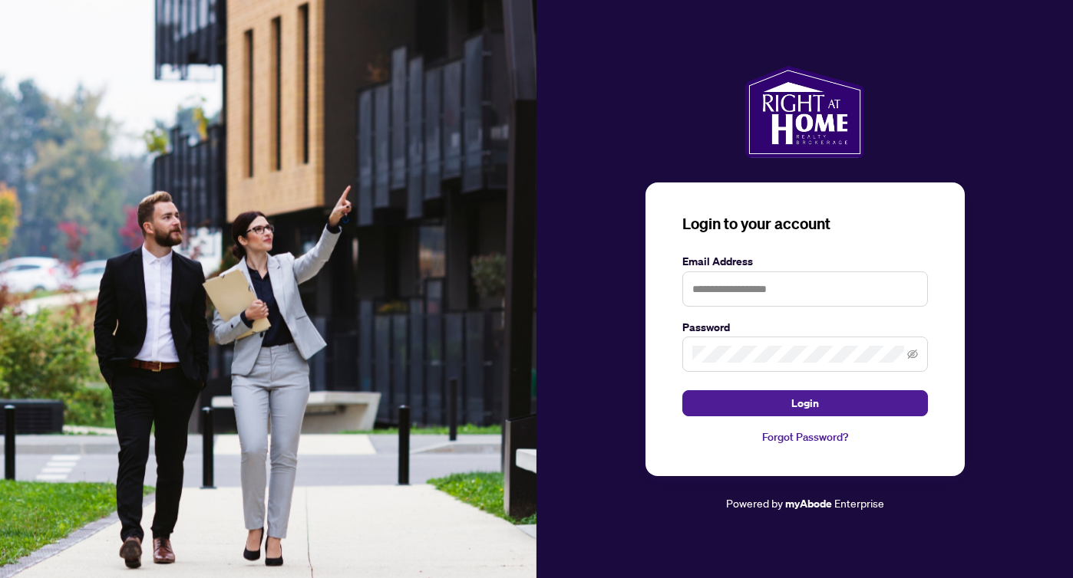 This screenshot has height=578, width=1073. Describe the element at coordinates (808, 504) in the screenshot. I see `a: myAbode` at that location.